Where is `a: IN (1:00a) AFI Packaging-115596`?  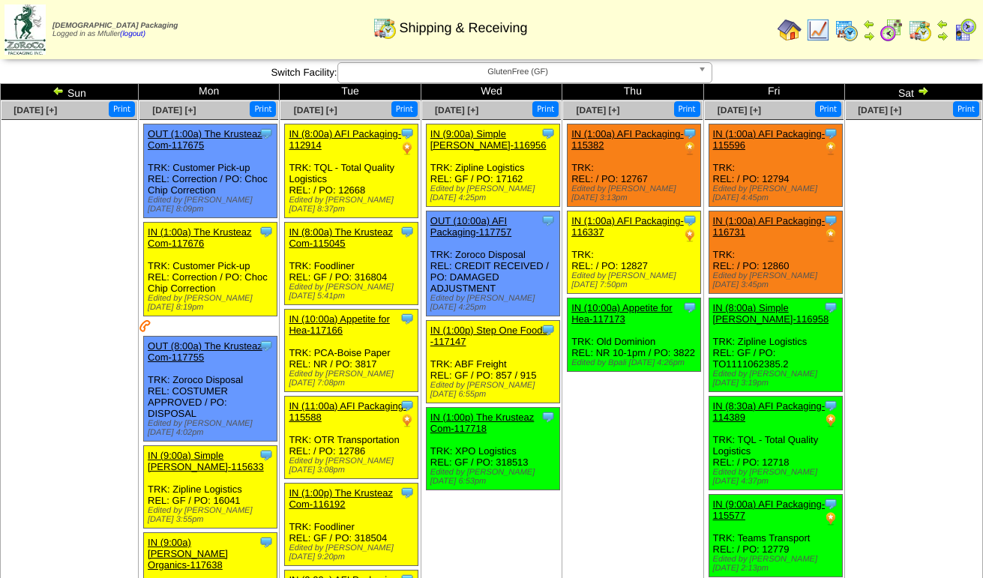 a: IN (1:00a) AFI Packaging-115596 is located at coordinates (770, 140).